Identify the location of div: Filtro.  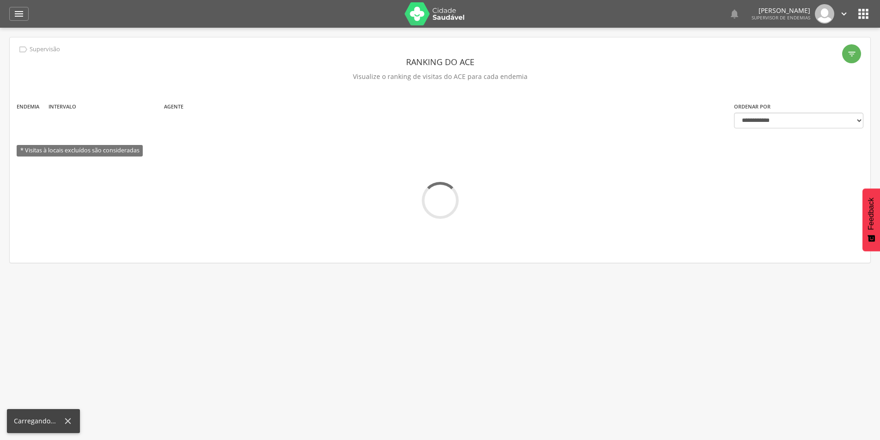
(851, 54).